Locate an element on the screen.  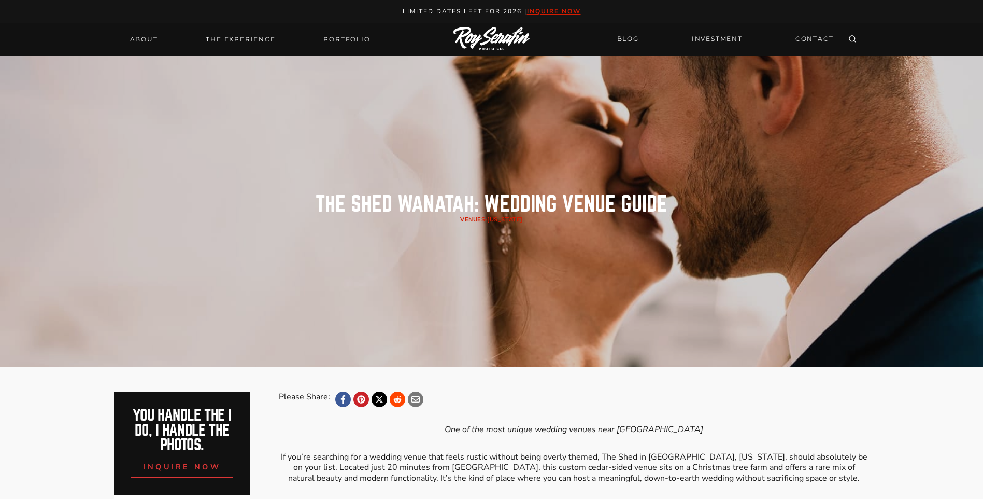
a: CONTACT is located at coordinates (815, 39).